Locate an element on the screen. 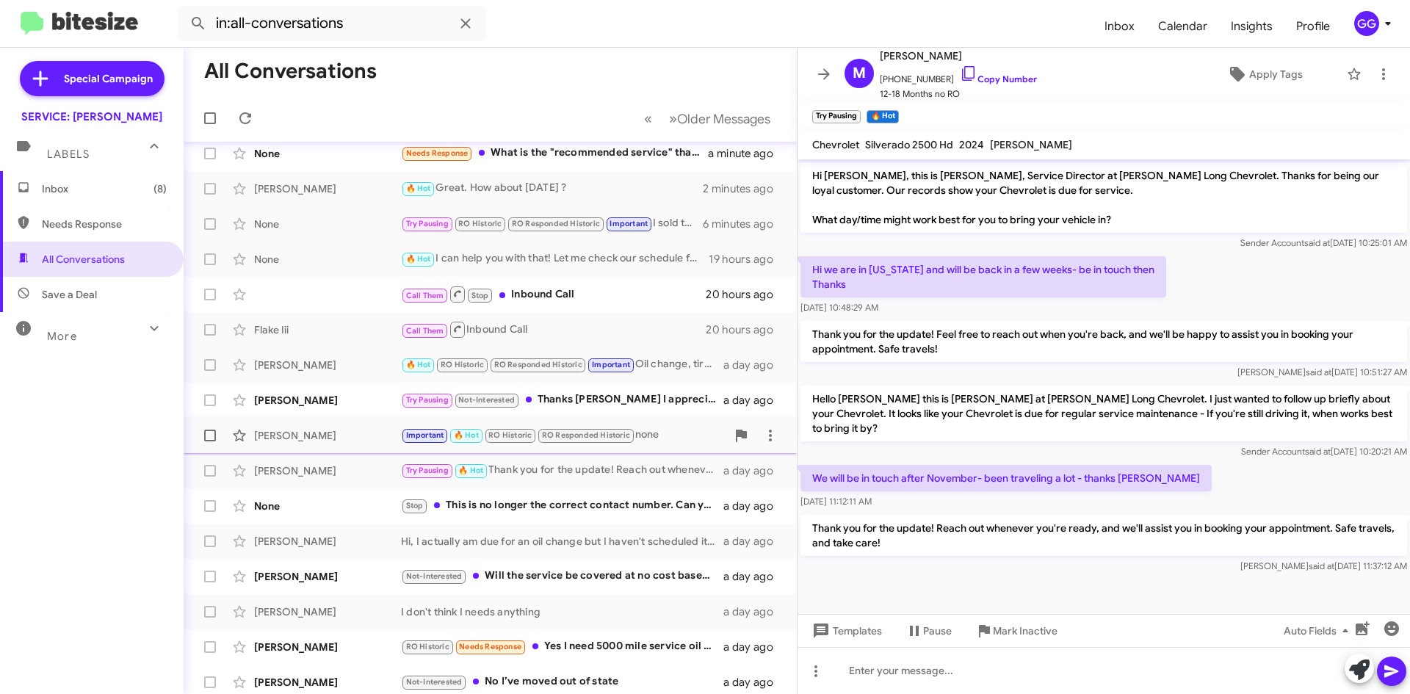 This screenshot has width=1410, height=694. div: Flake Iii is located at coordinates (328, 330).